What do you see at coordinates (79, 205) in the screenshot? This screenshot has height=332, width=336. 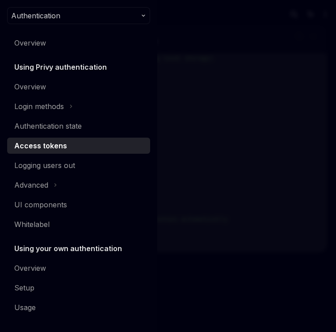 I see `a: UI components` at bounding box center [79, 205].